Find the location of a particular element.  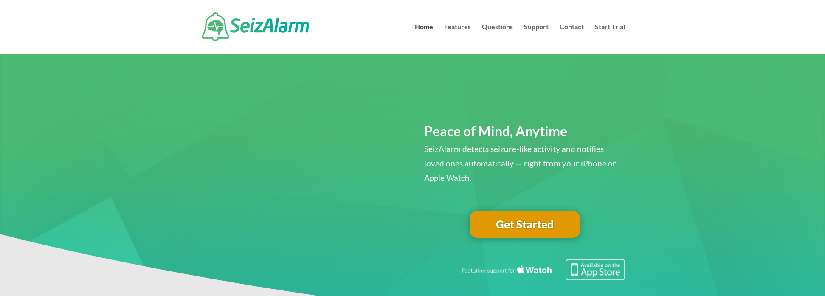

img: SeizAlarm is located at coordinates (255, 27).